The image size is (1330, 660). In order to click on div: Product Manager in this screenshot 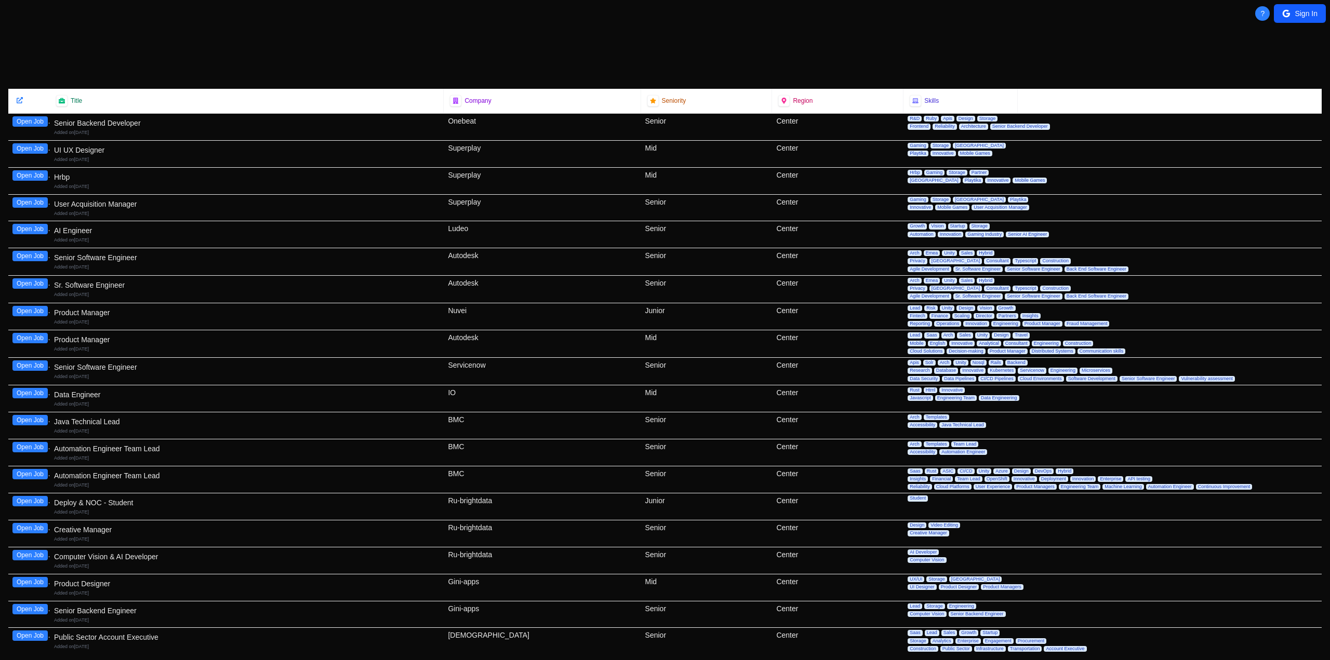, I will do `click(247, 340)`.